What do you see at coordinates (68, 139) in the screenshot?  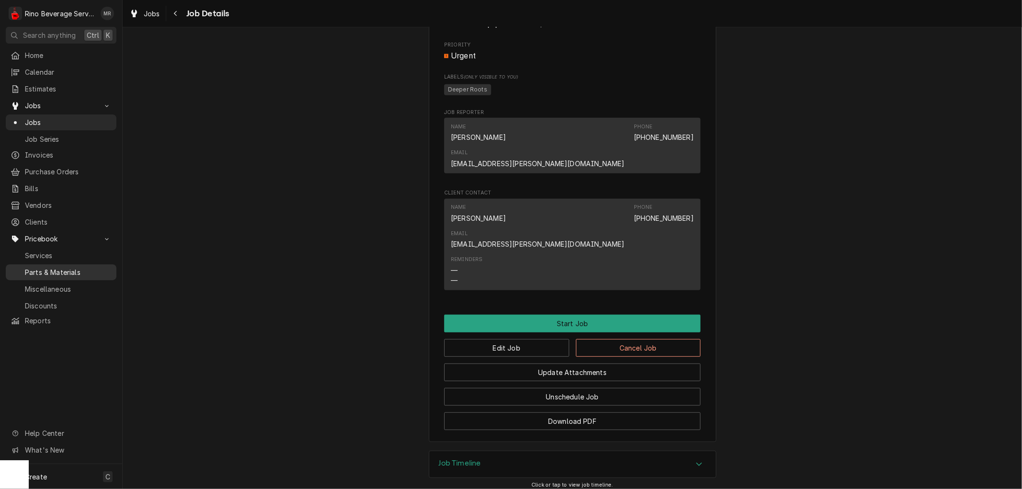 I see `span: Job Series` at bounding box center [68, 139].